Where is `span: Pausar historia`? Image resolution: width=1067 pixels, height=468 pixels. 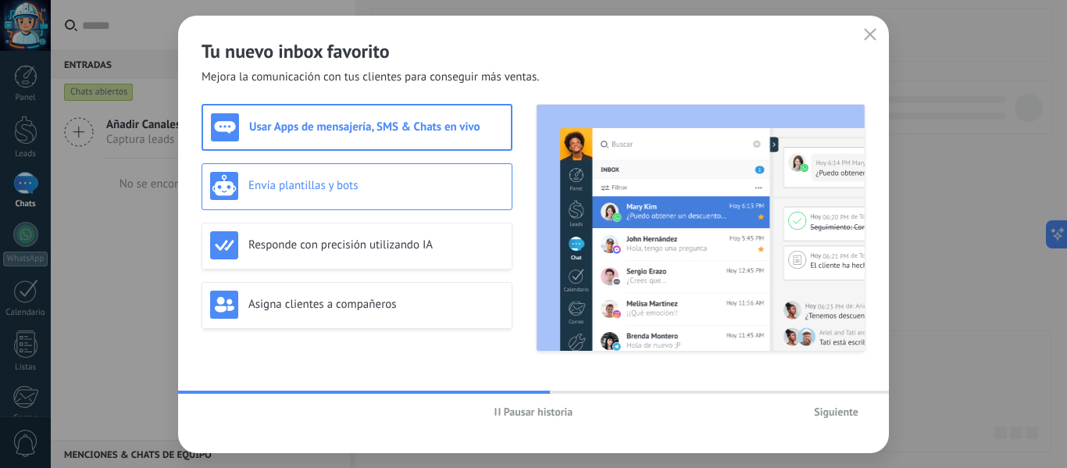
span: Pausar historia is located at coordinates (538, 412).